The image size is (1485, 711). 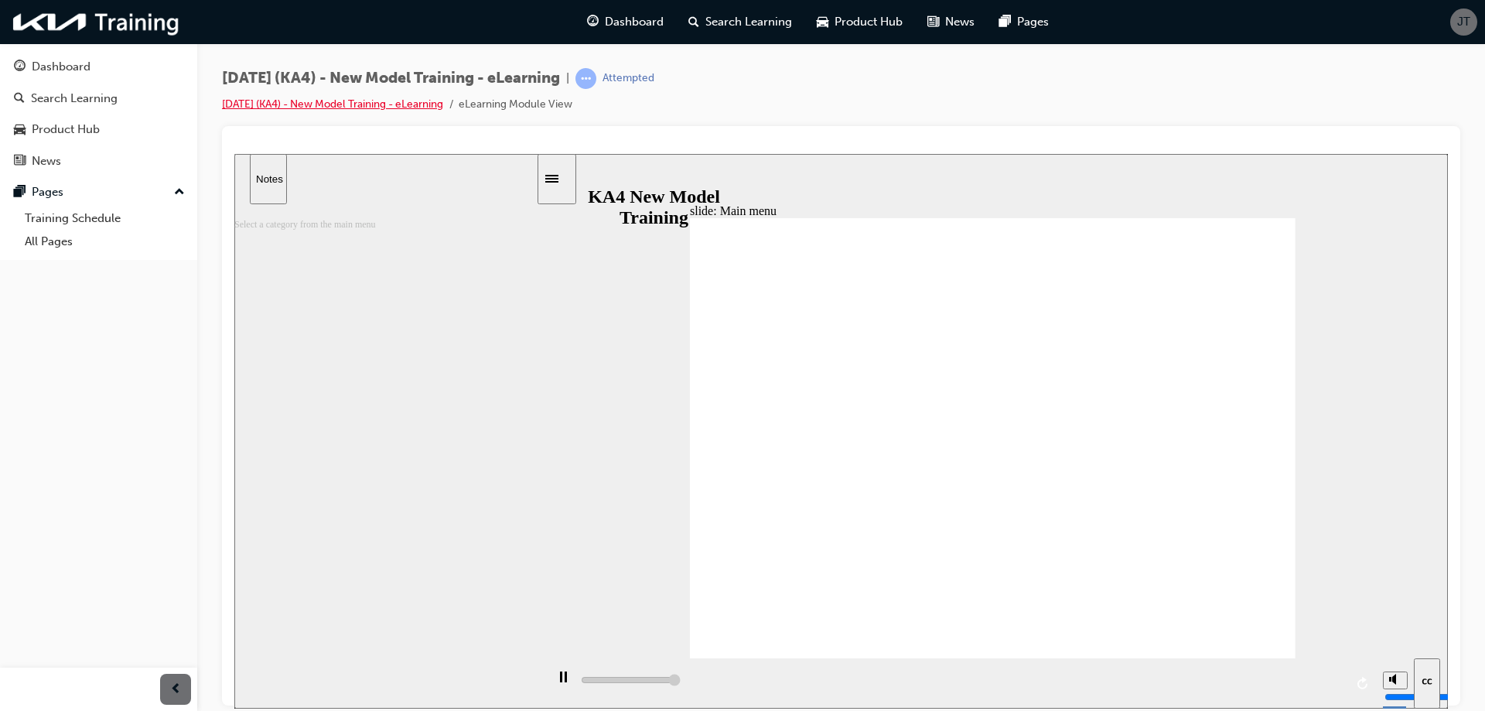 I want to click on a: Training Schedule, so click(x=104, y=218).